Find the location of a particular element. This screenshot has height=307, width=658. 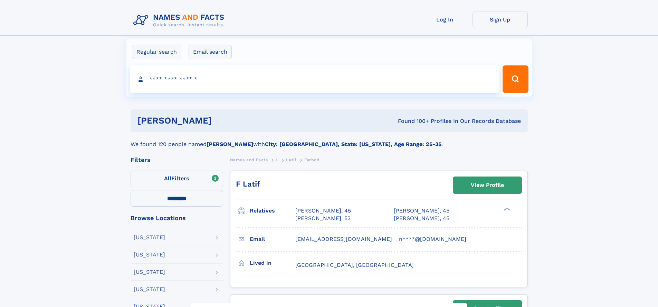

a: Log In is located at coordinates (445, 19).